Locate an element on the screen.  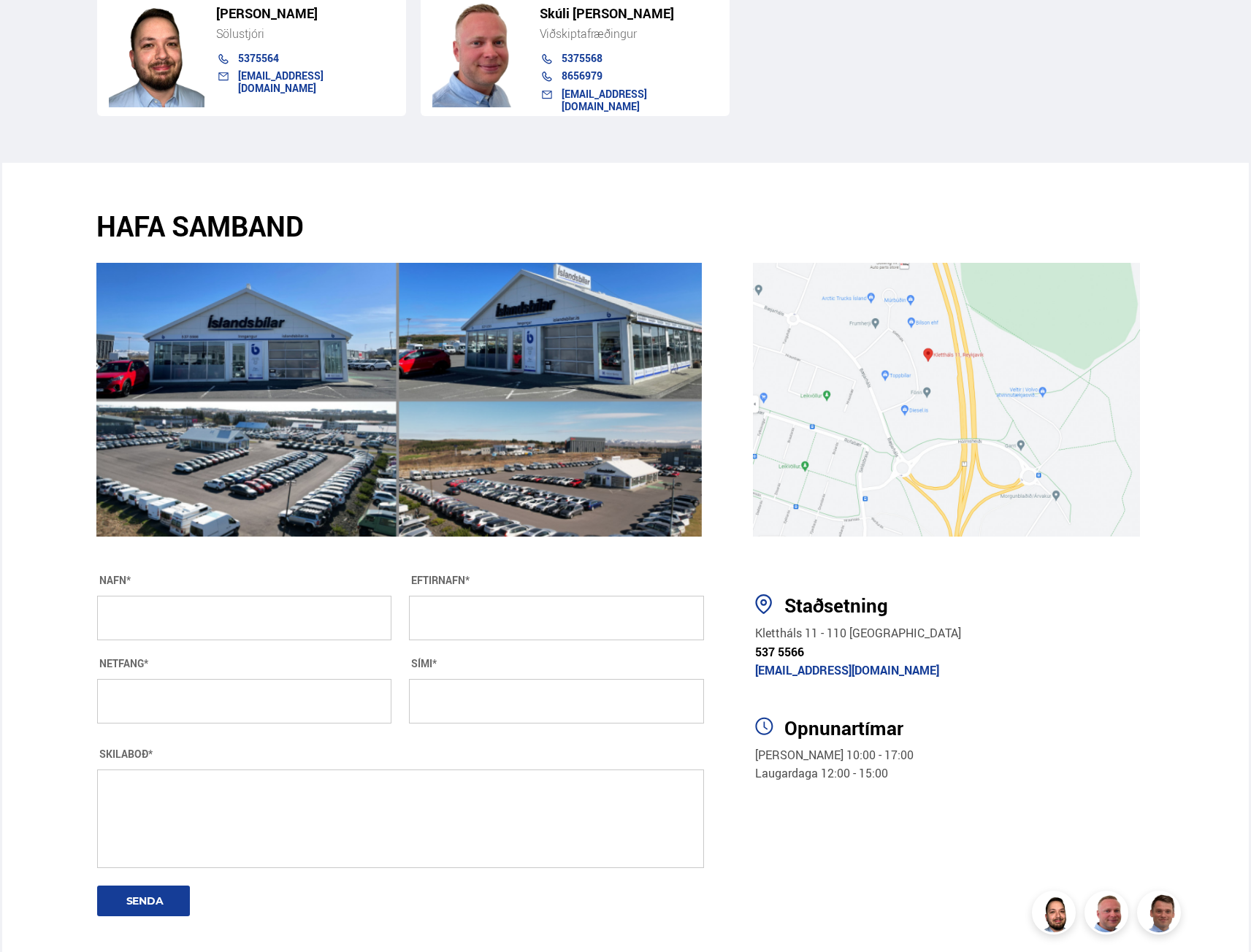
a: 5375564 is located at coordinates (259, 58).